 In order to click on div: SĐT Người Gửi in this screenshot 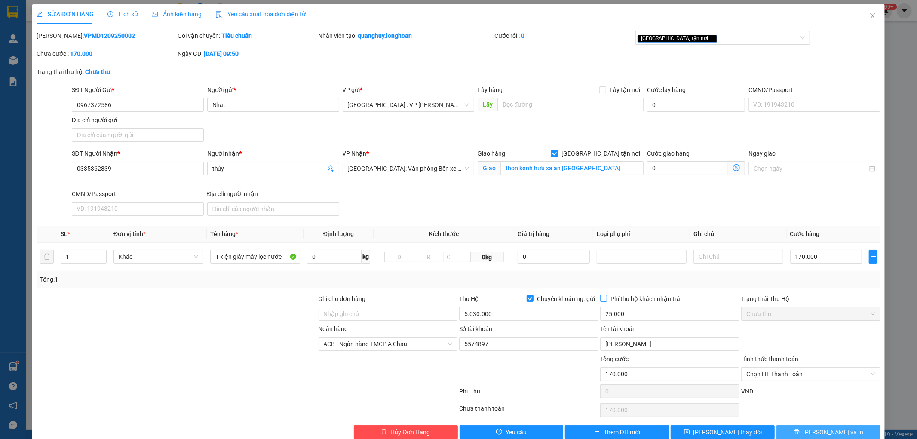, I will do `click(137, 90)`.